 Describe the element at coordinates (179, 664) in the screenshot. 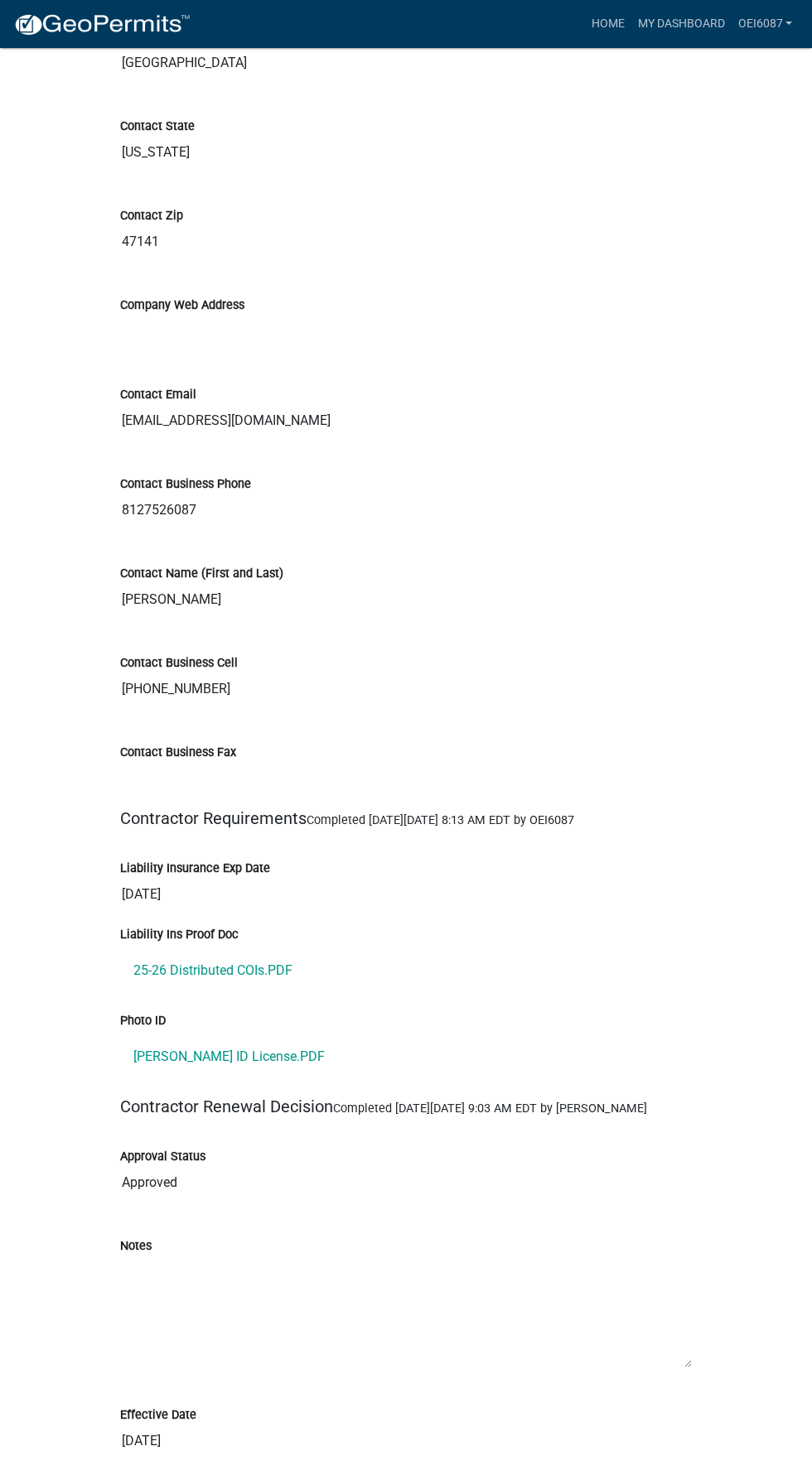

I see `label: Contact Business Cell` at that location.